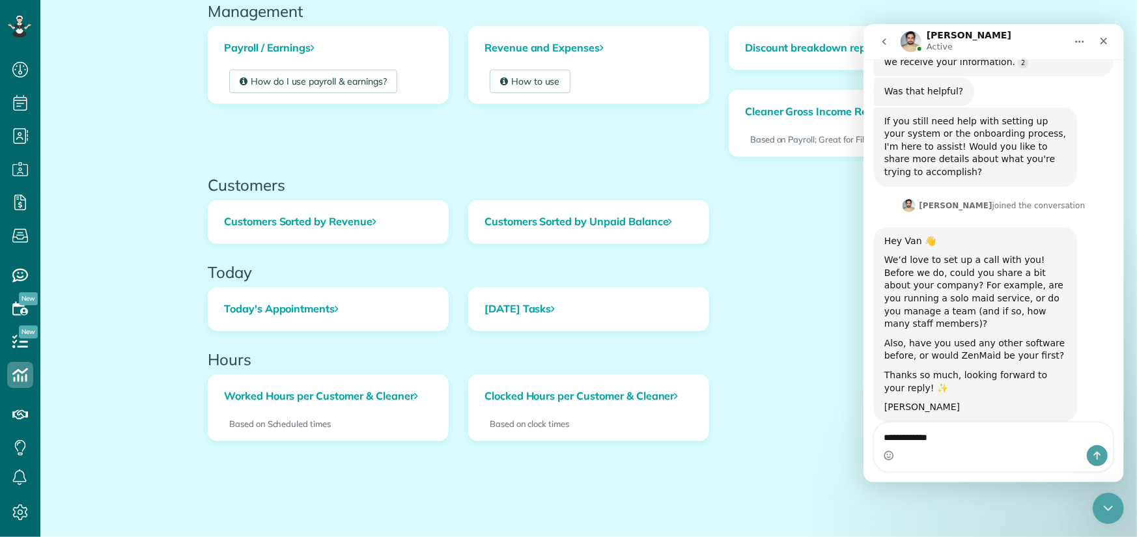  I want to click on textarea: Message…, so click(130, 410).